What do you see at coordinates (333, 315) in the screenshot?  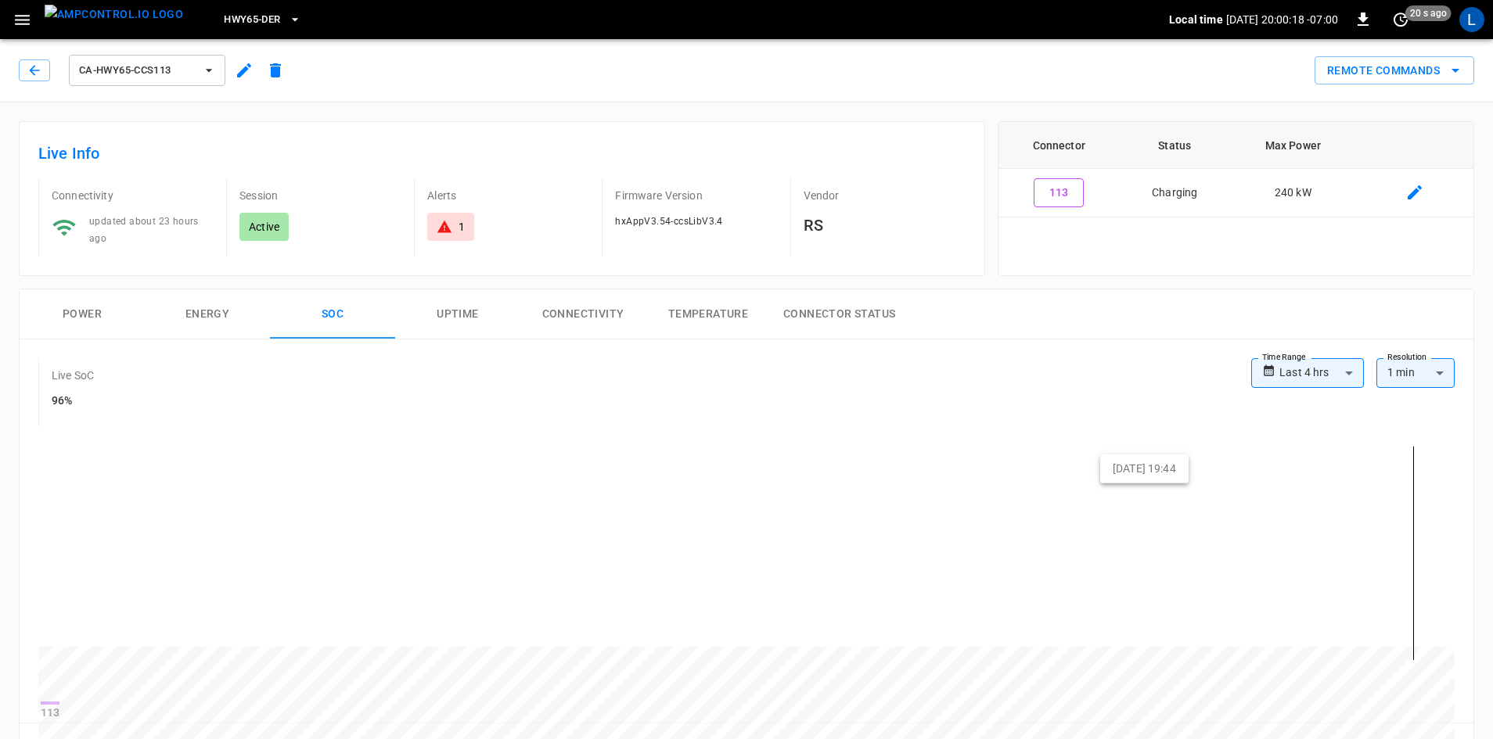 I see `button: SOC` at bounding box center [333, 315].